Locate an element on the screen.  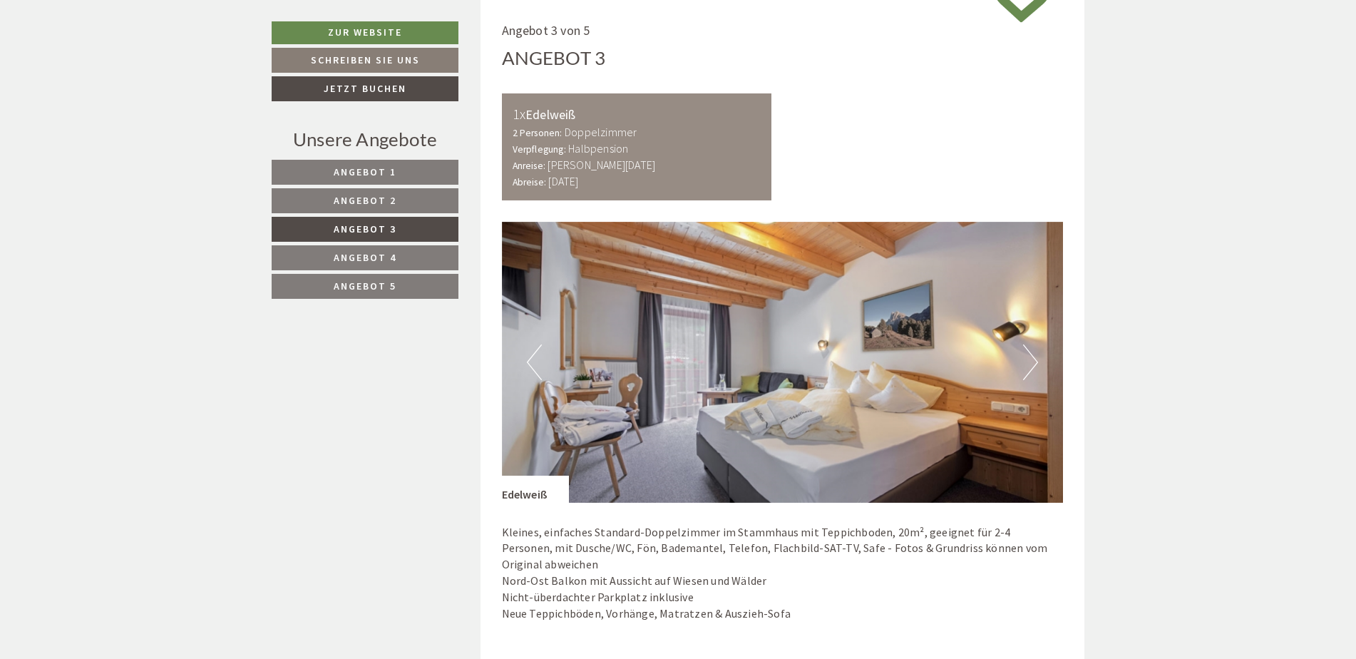
div: Montag is located at coordinates (280, 16).